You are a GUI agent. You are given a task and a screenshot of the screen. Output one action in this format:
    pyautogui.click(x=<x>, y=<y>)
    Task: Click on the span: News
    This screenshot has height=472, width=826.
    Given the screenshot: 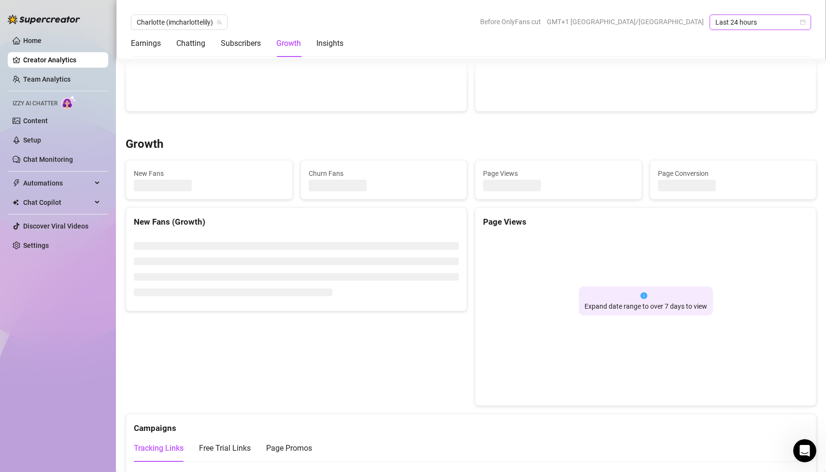 What is the action you would take?
    pyautogui.click(x=169, y=329)
    